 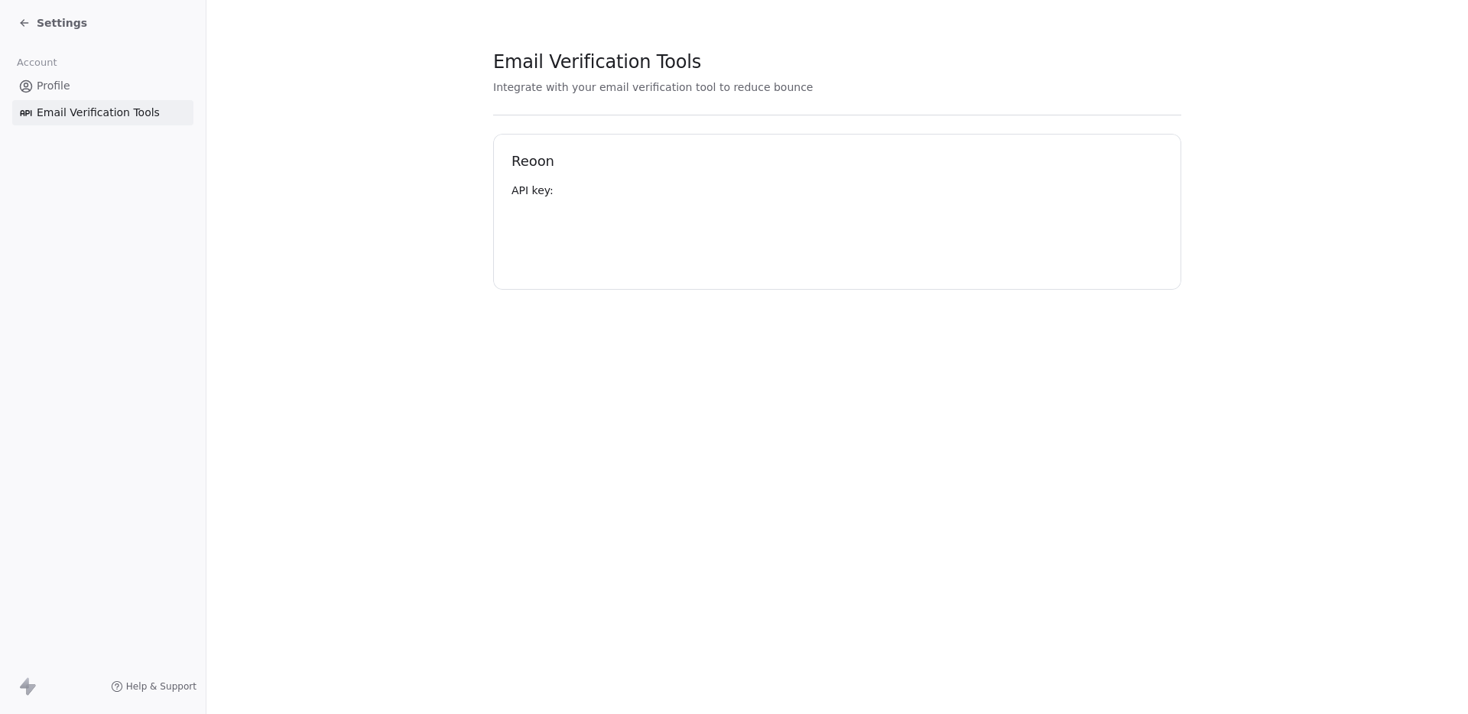 What do you see at coordinates (653, 87) in the screenshot?
I see `span: Integrate with your email verification tool to reduce bounce` at bounding box center [653, 87].